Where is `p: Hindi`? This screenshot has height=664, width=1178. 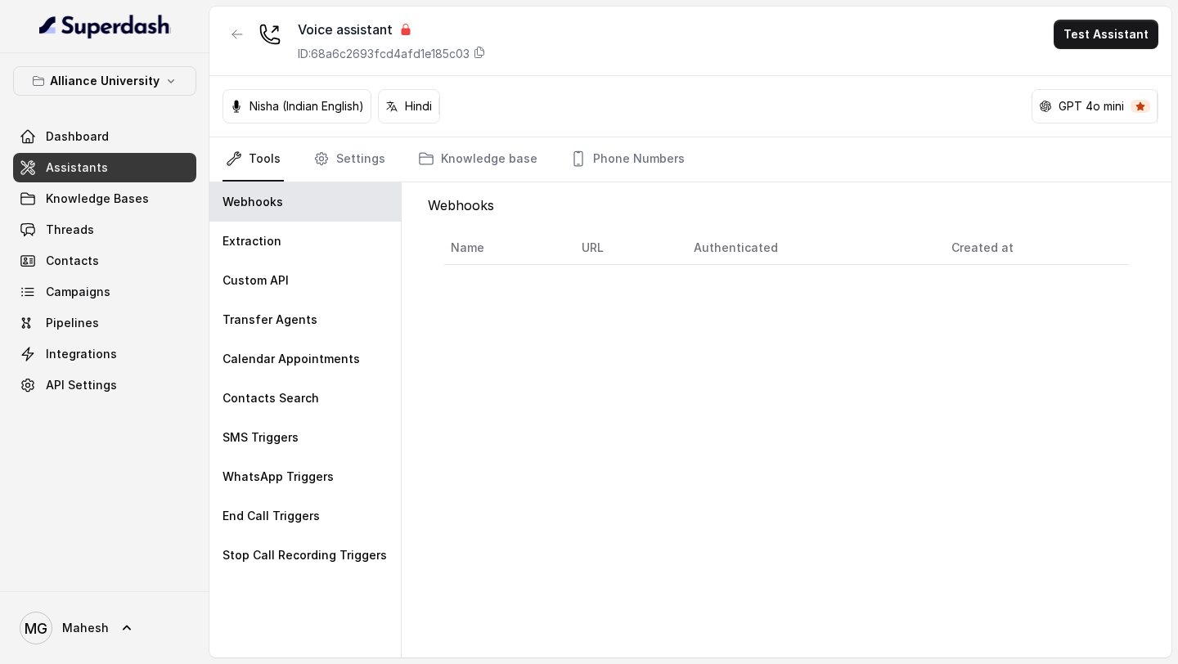
p: Hindi is located at coordinates (418, 106).